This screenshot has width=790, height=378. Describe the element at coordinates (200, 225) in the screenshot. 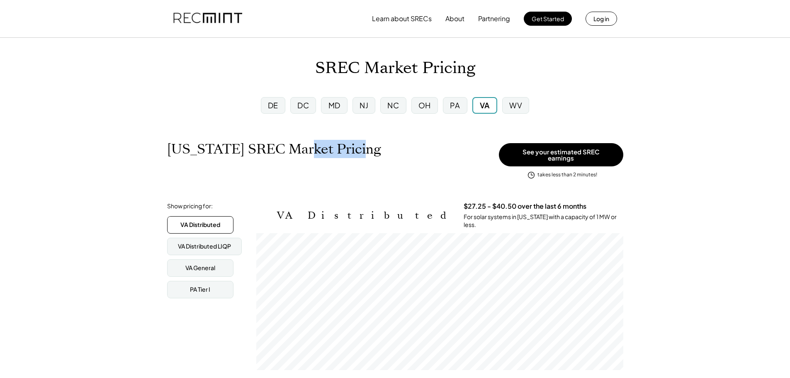

I see `div: VA Distributed` at that location.